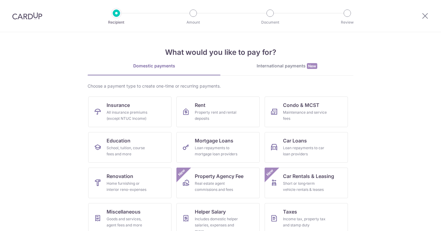  Describe the element at coordinates (287, 66) in the screenshot. I see `div: International payments` at that location.